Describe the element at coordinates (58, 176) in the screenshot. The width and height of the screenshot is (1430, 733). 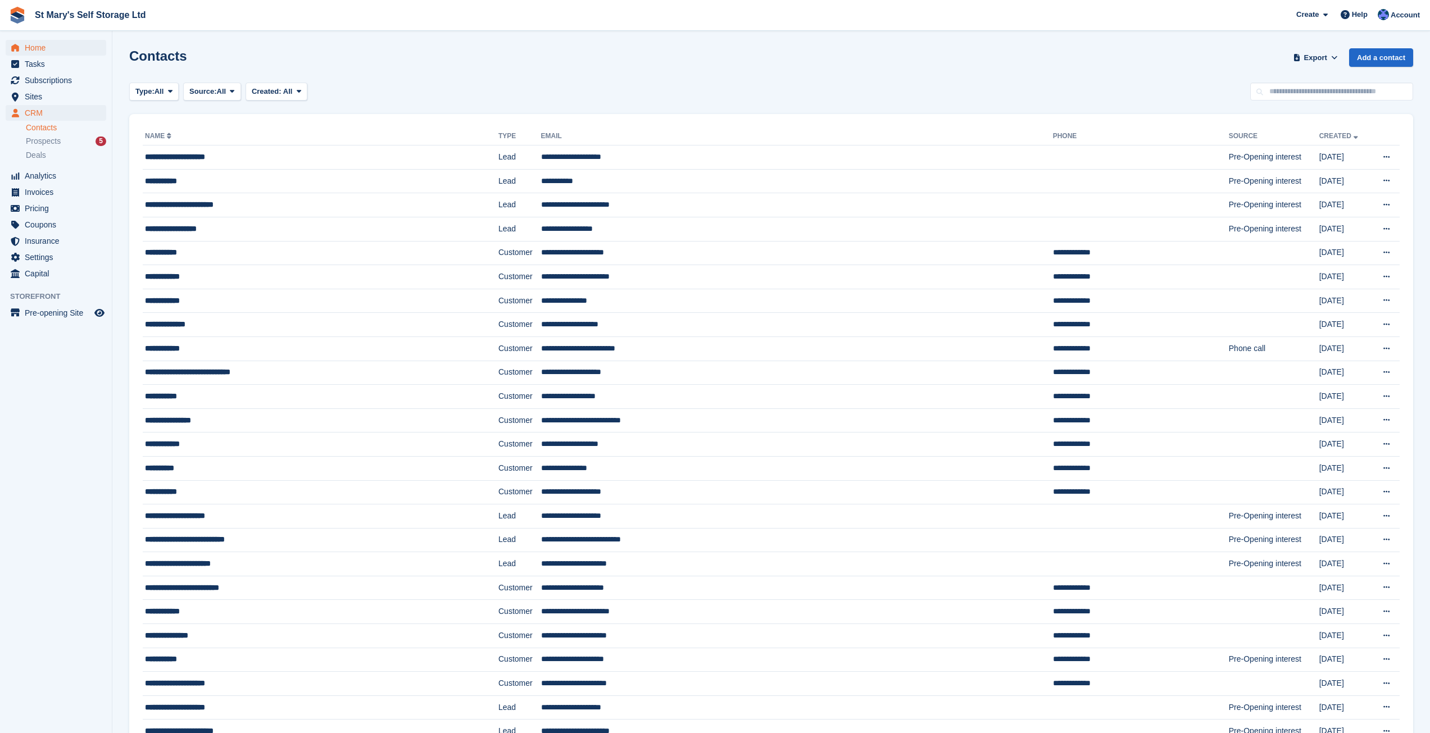
I see `span: Analytics` at that location.